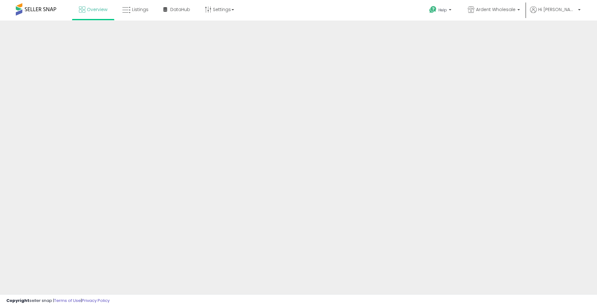 The image size is (597, 307). What do you see at coordinates (433, 9) in the screenshot?
I see `i: Get Help` at bounding box center [433, 9].